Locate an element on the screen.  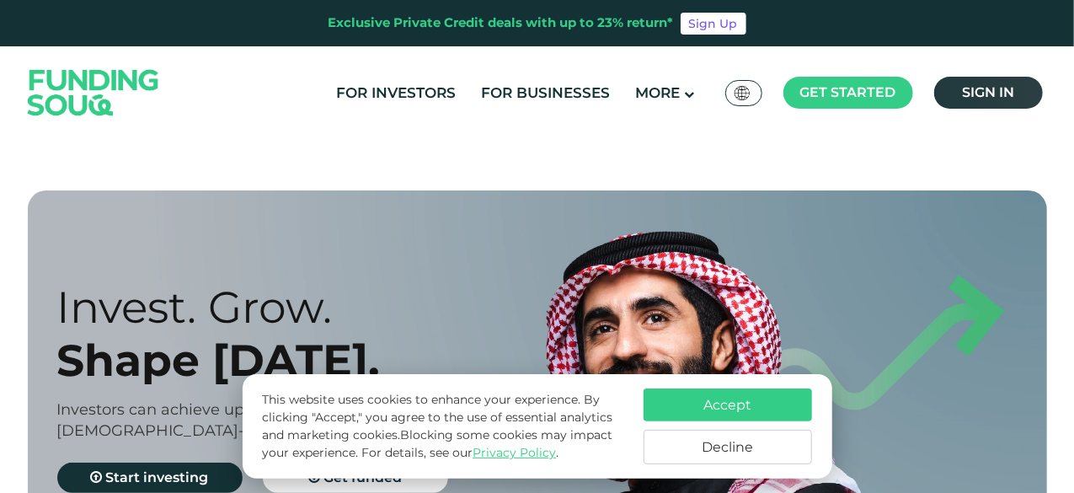
a: For Businesses is located at coordinates (545, 93).